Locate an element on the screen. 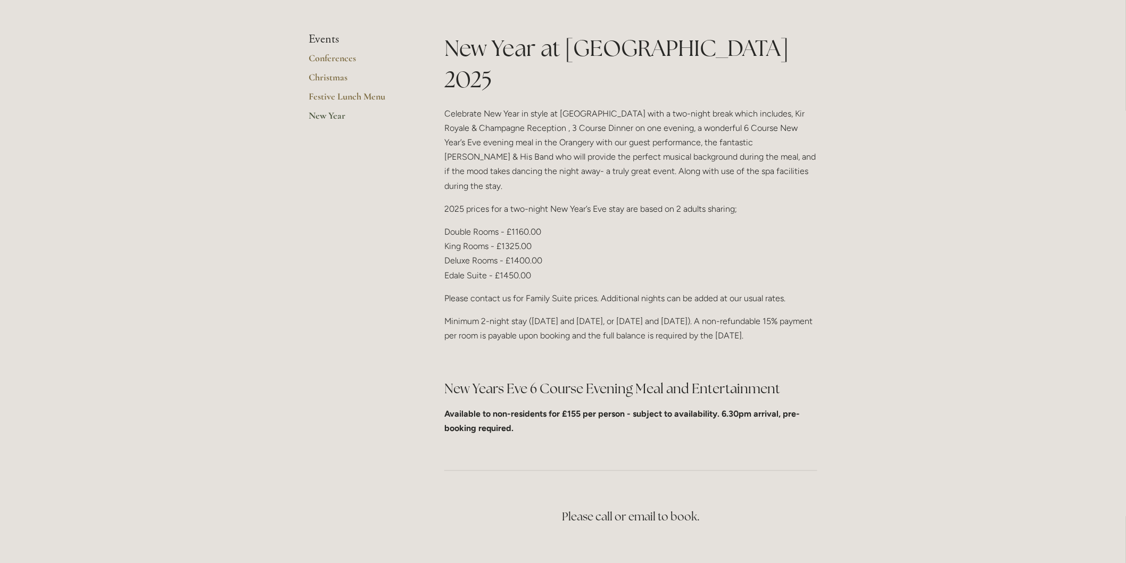  a: New Year is located at coordinates (359, 119).